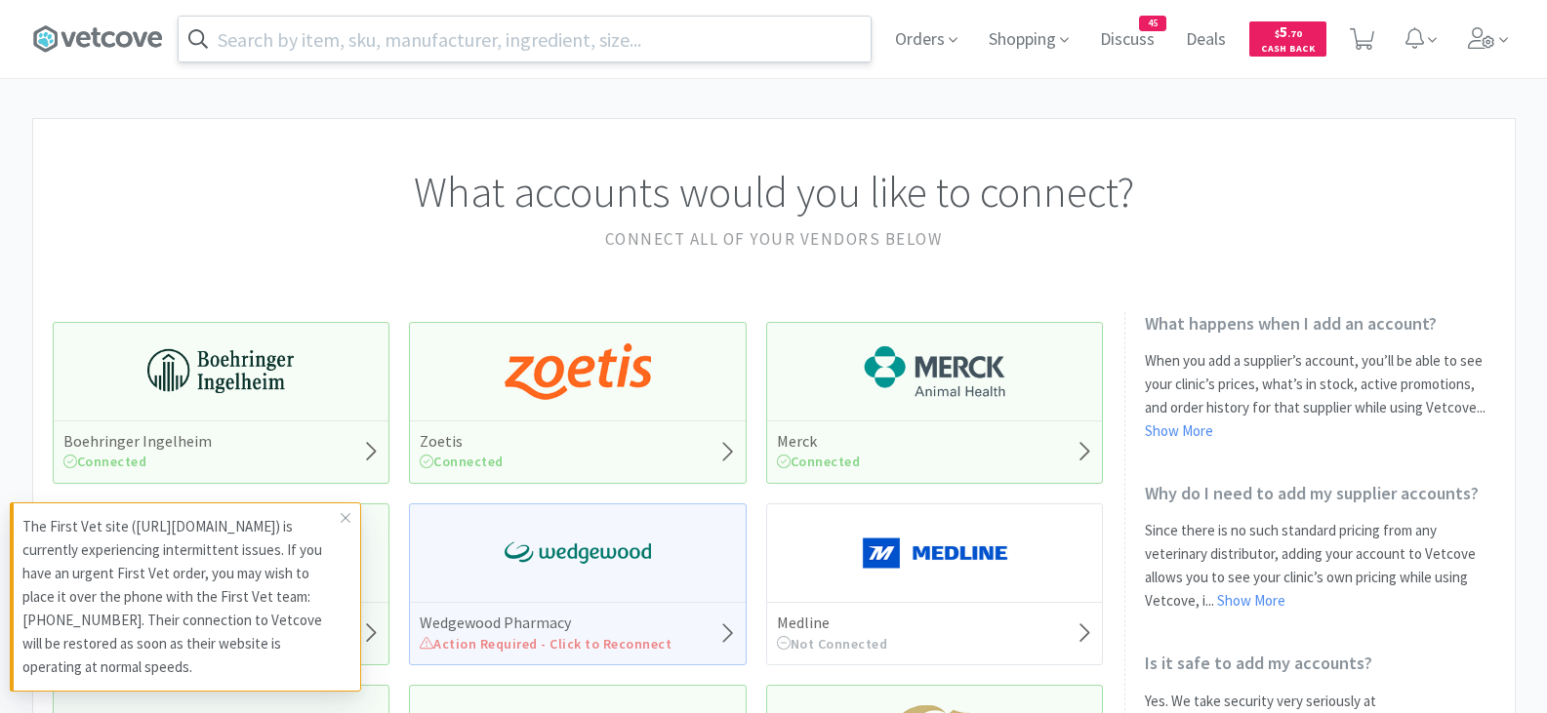 Image resolution: width=1547 pixels, height=713 pixels. I want to click on span: 5, so click(1288, 31).